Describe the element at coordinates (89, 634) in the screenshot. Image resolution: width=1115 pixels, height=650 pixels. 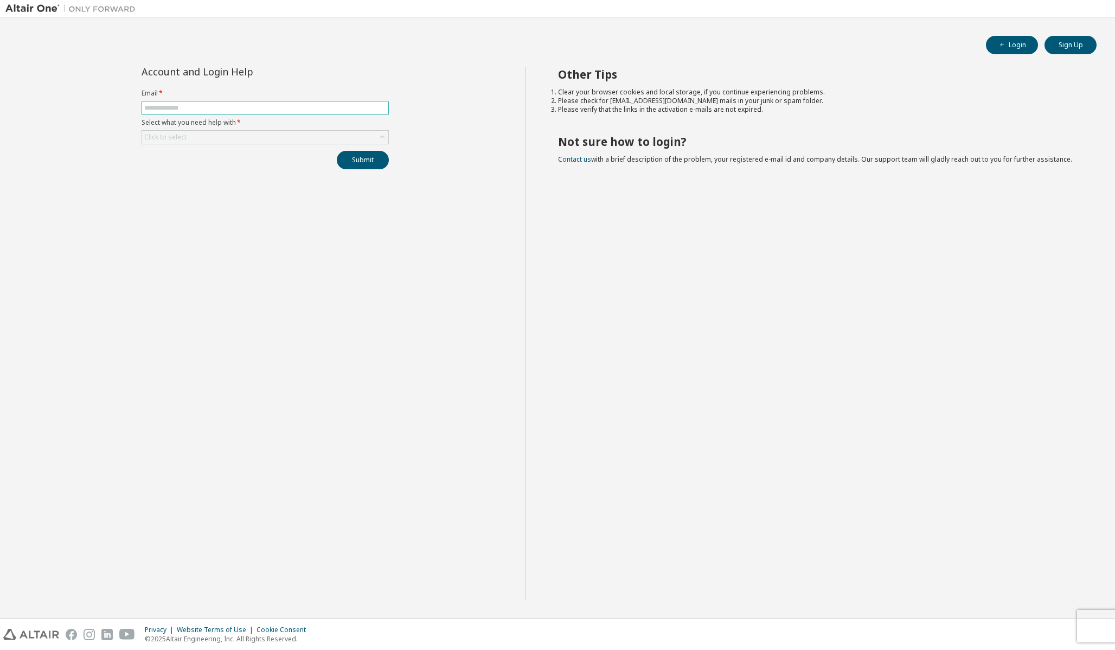
I see `img: instagram.svg` at that location.